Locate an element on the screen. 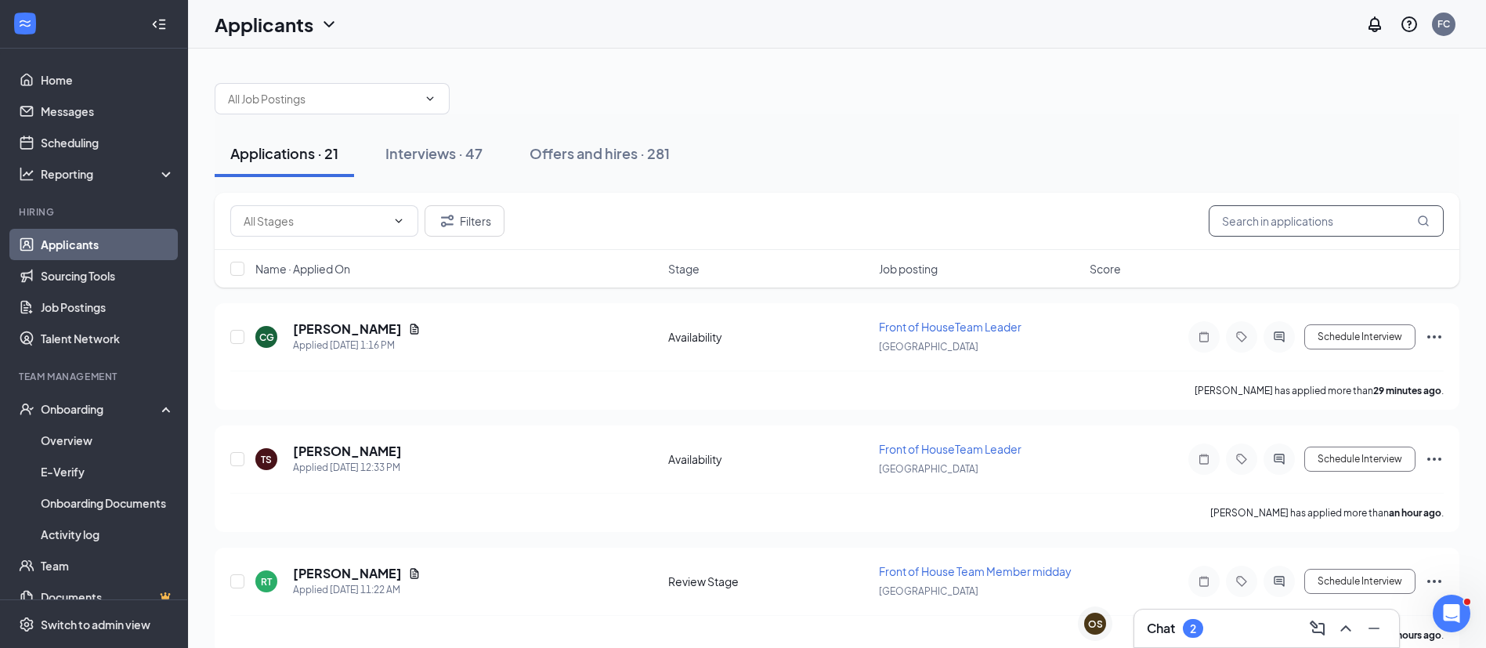  div: 2 is located at coordinates (1193, 628).